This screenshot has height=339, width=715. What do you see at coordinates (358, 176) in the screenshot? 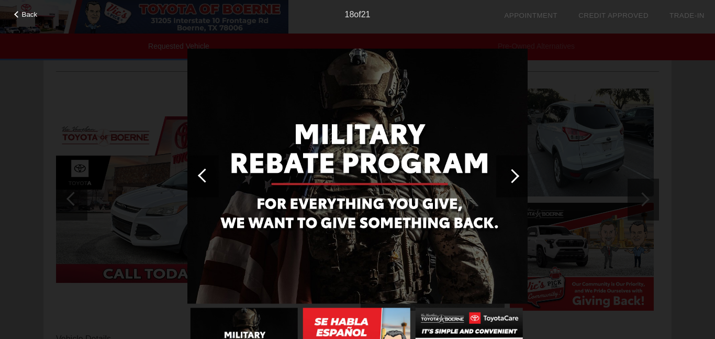
I see `img: image.aspx` at bounding box center [358, 176].